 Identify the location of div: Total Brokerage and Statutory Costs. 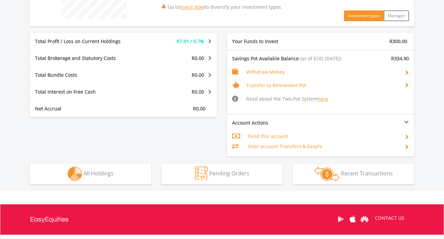
(84, 58).